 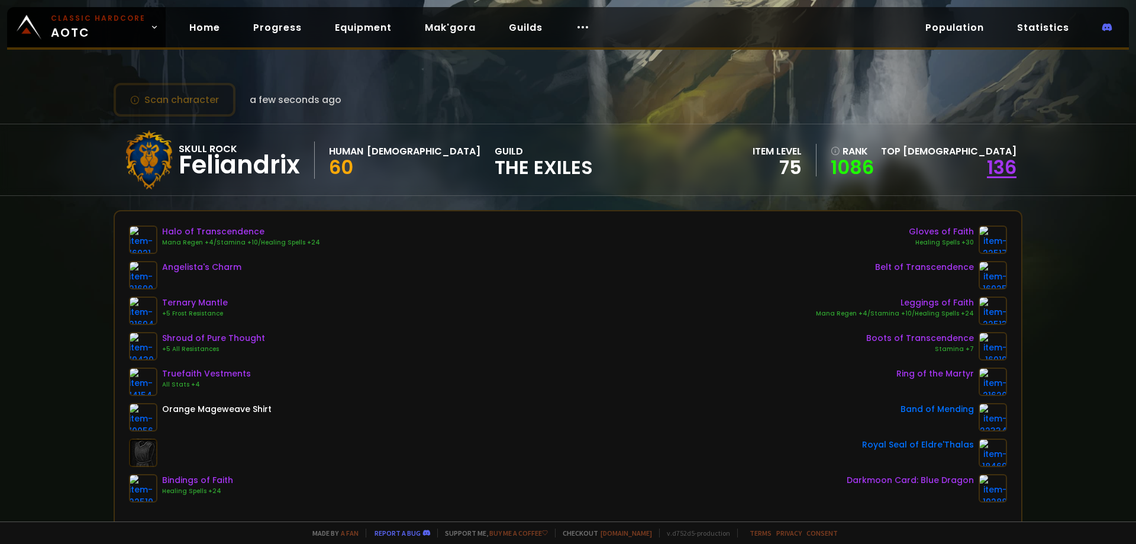 What do you see at coordinates (98, 18) in the screenshot?
I see `small: Classic Hardcore` at bounding box center [98, 18].